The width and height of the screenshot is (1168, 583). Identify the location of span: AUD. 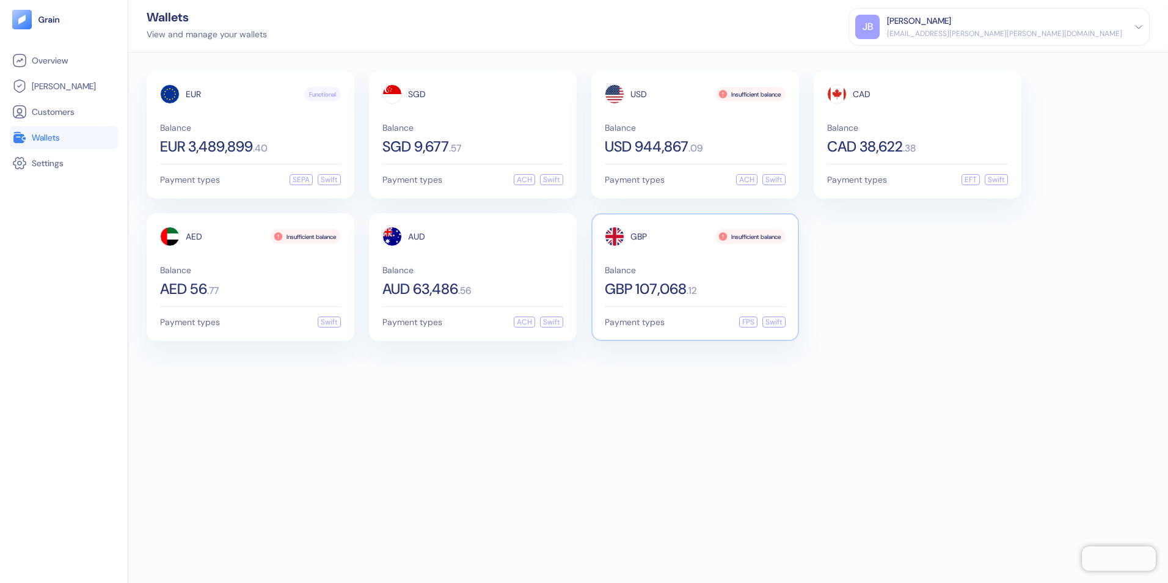
(417, 236).